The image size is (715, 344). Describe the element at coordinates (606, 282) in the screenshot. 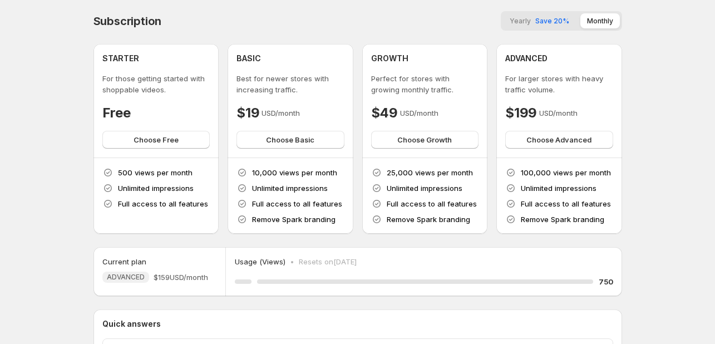

I see `h5: 750` at that location.